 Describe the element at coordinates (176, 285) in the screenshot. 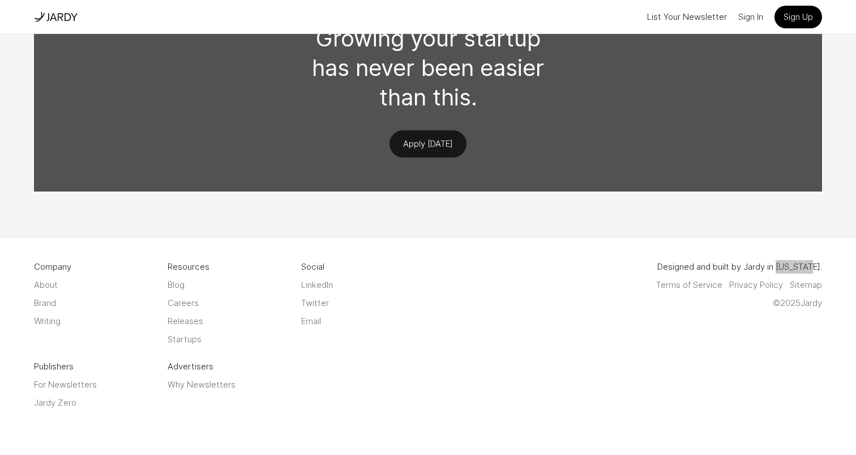

I see `a: Blog` at that location.